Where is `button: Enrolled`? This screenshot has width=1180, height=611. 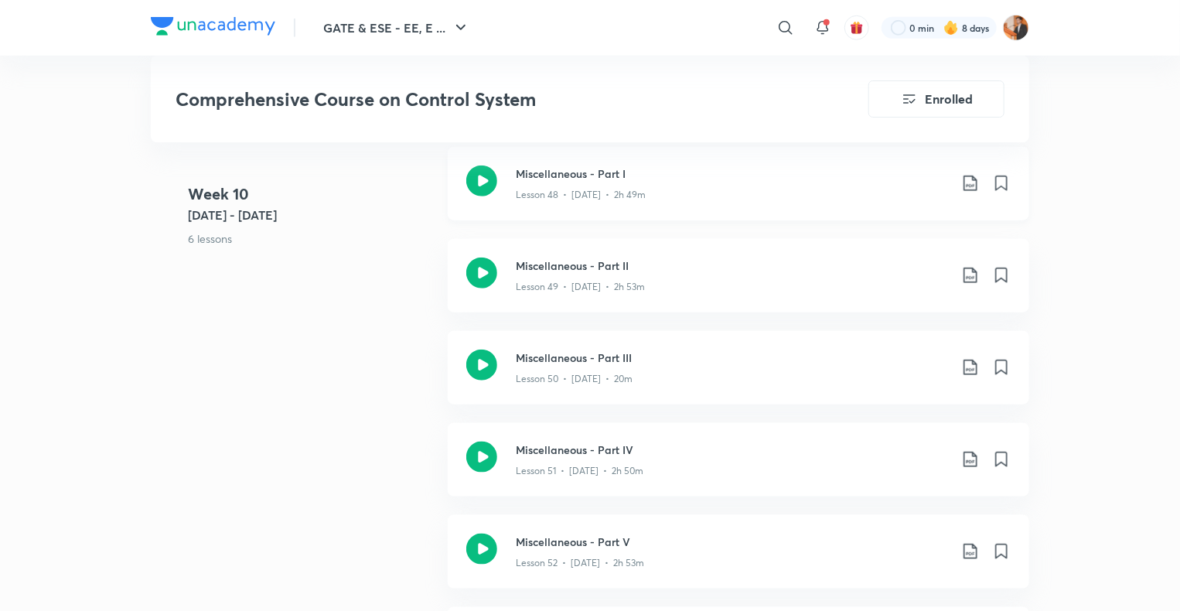 button: Enrolled is located at coordinates (937, 99).